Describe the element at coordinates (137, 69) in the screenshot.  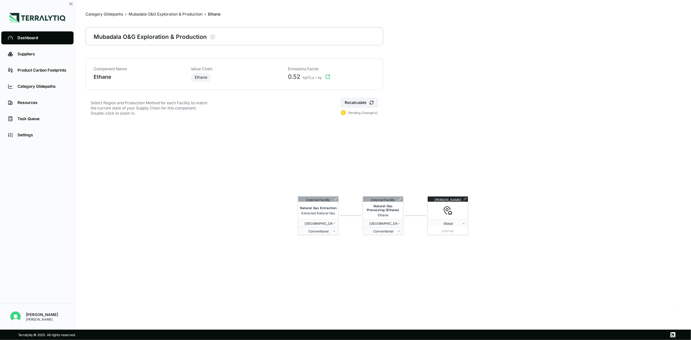
I see `div: Component Name` at that location.